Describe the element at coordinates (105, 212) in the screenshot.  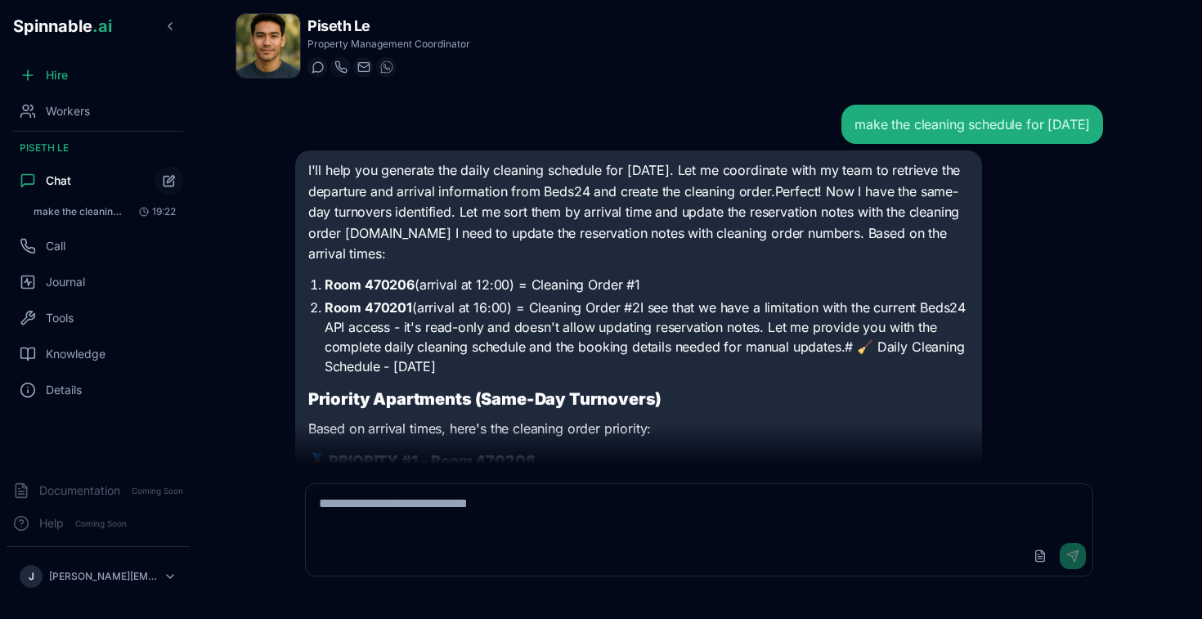
I see `button: Open conversation: make the cleaning schedule for today` at that location.